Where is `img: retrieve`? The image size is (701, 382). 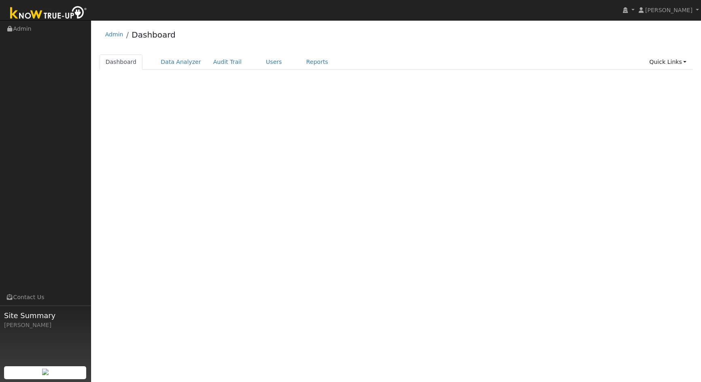 img: retrieve is located at coordinates (45, 372).